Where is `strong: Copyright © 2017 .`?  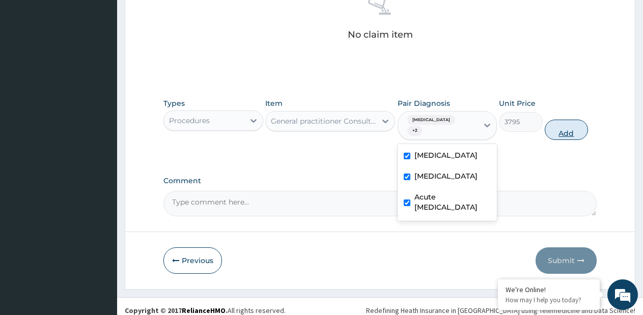 strong: Copyright © 2017 . is located at coordinates (176, 310).